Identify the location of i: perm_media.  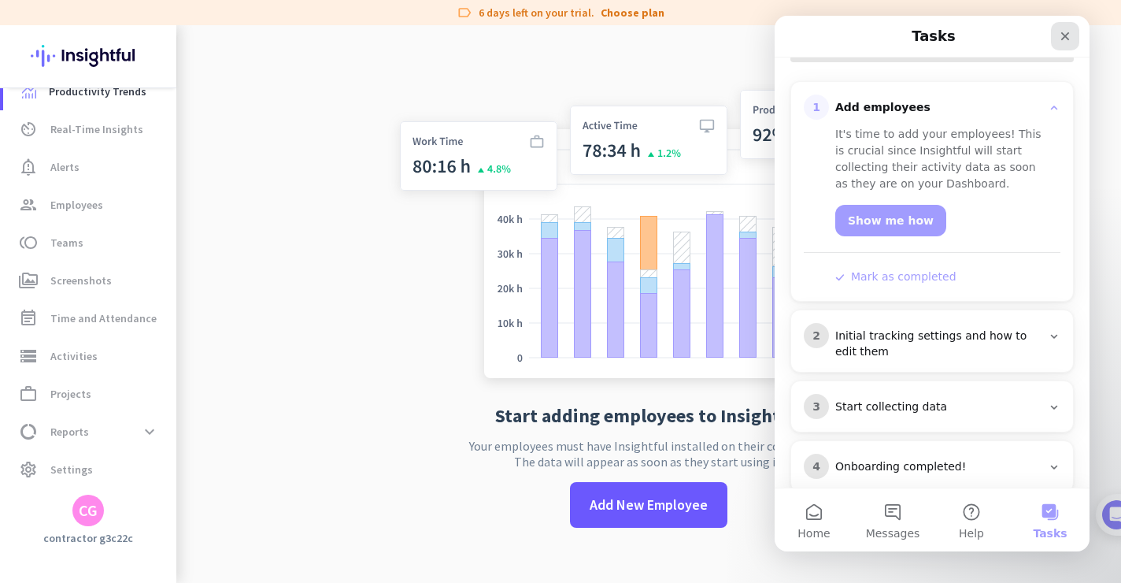
(28, 280).